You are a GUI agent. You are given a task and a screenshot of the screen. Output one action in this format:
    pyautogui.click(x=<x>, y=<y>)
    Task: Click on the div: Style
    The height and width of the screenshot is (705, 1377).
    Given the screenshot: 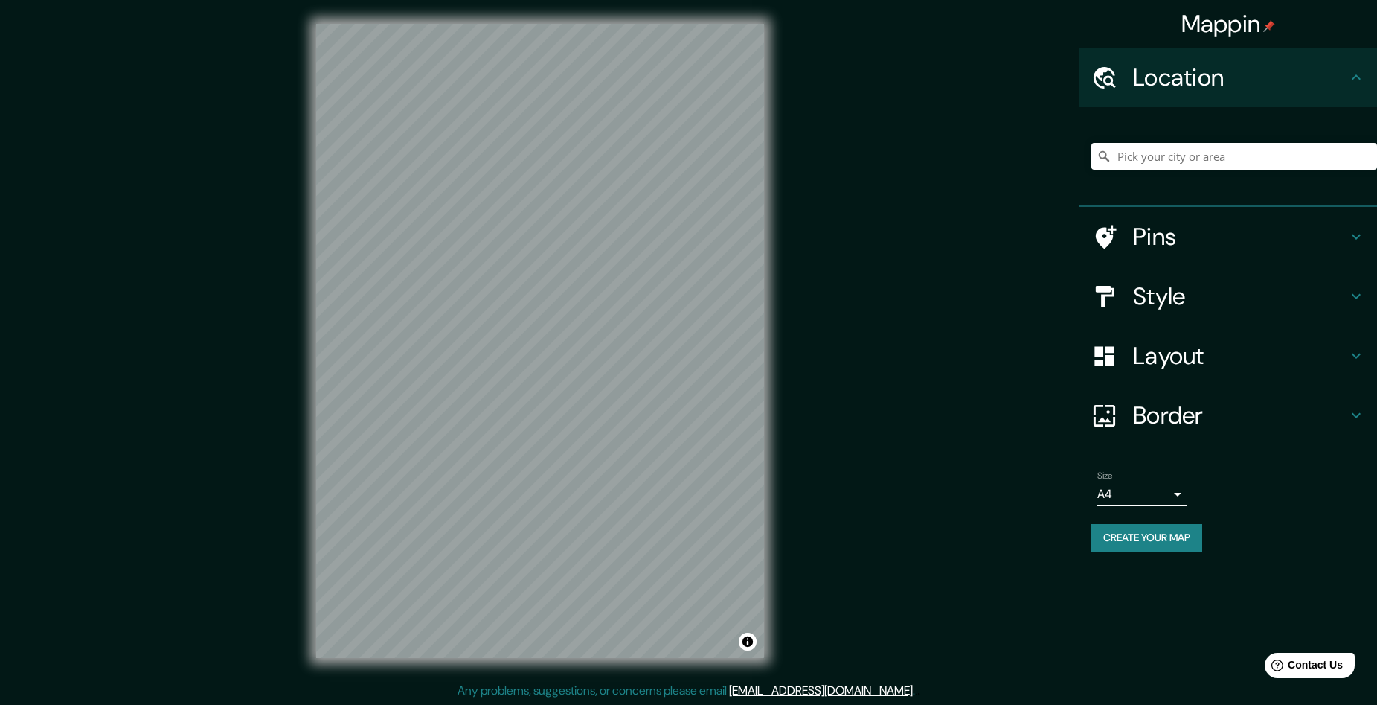 What is the action you would take?
    pyautogui.click(x=1229, y=296)
    